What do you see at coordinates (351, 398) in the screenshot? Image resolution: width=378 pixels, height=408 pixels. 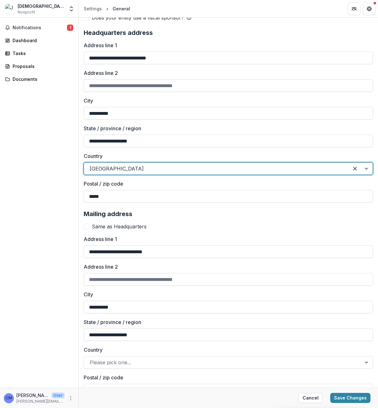 I see `button: Save Changes` at bounding box center [351, 398].